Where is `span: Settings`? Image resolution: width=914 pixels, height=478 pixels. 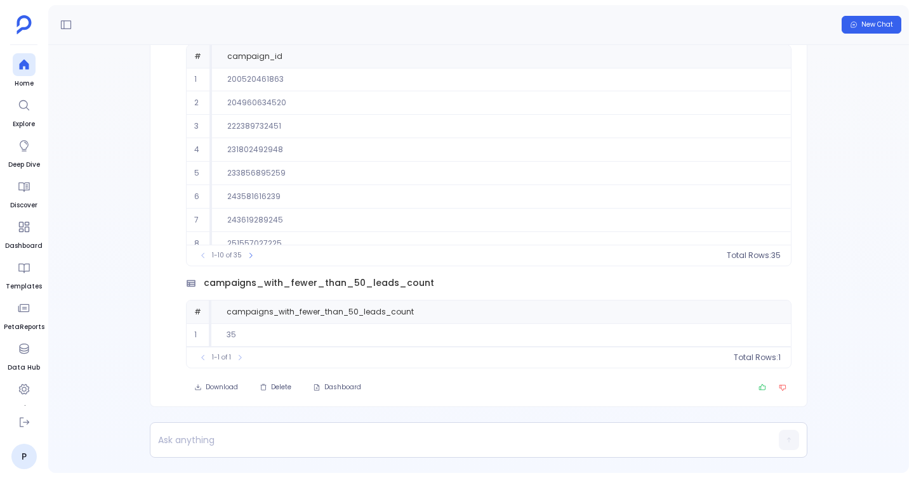 span: Settings is located at coordinates (24, 409).